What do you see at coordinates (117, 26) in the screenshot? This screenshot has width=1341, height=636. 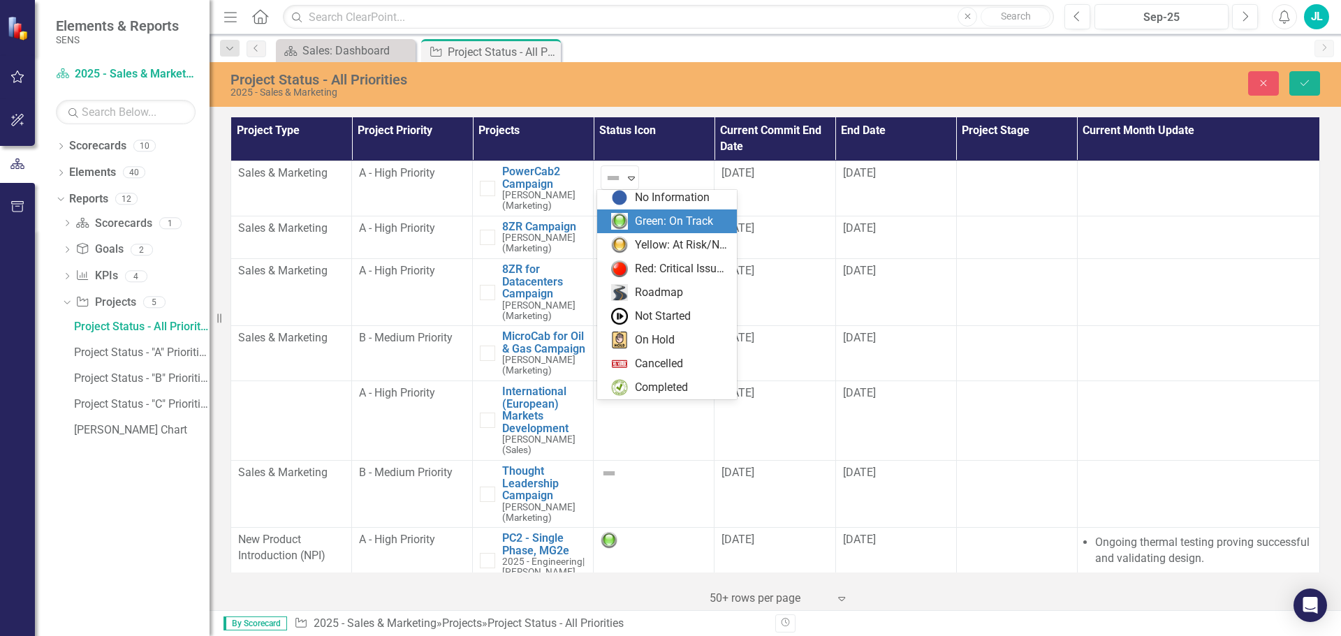 I see `span: Elements & Reports` at bounding box center [117, 26].